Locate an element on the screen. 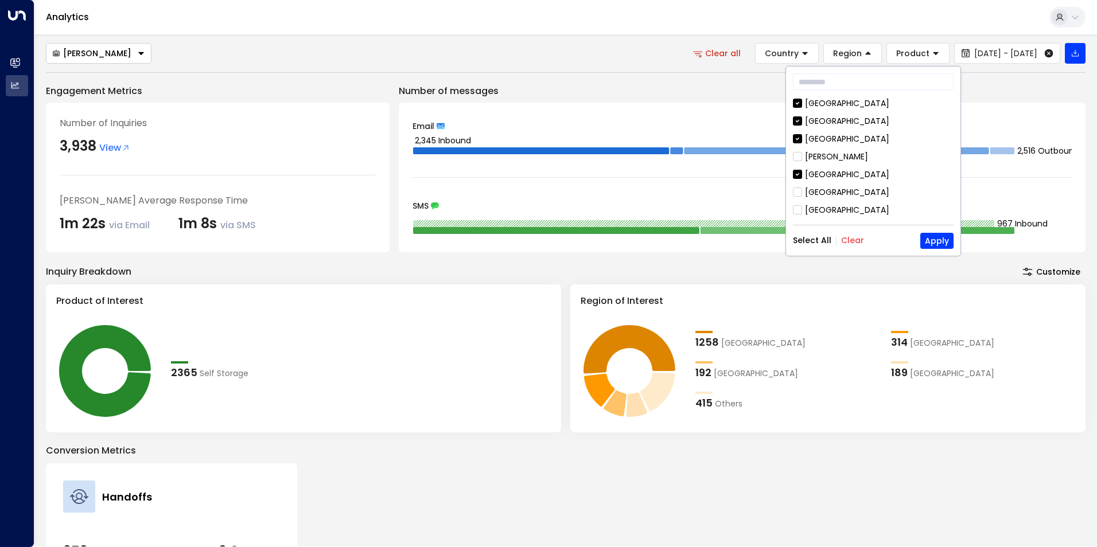  div: 314West Midlands is located at coordinates (982, 342).